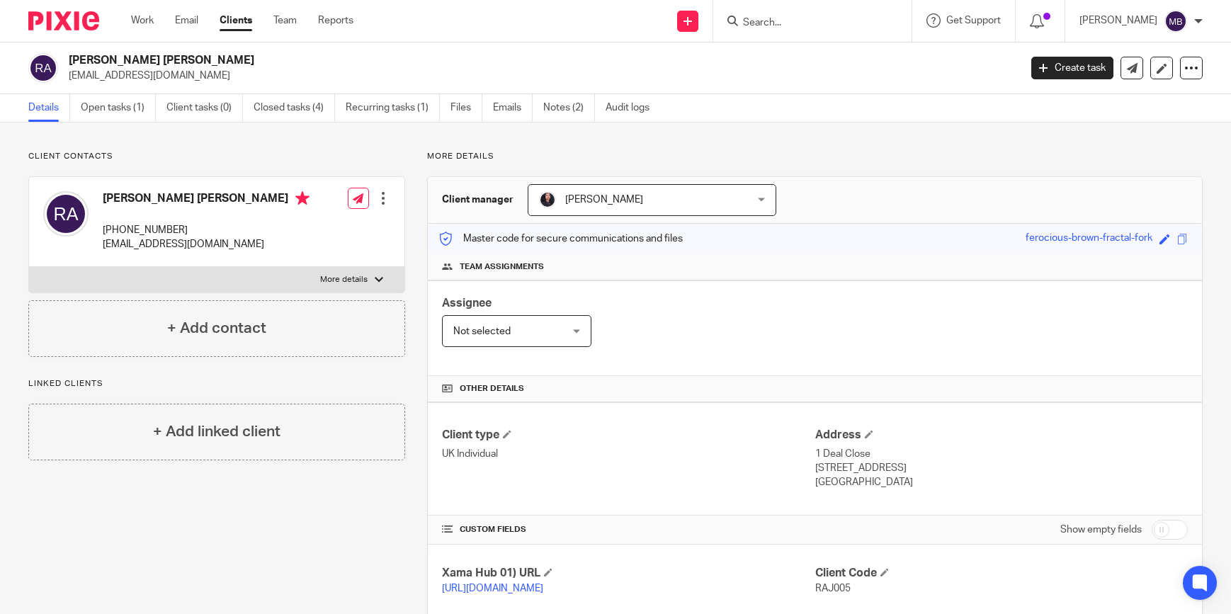  I want to click on a: Emails, so click(513, 108).